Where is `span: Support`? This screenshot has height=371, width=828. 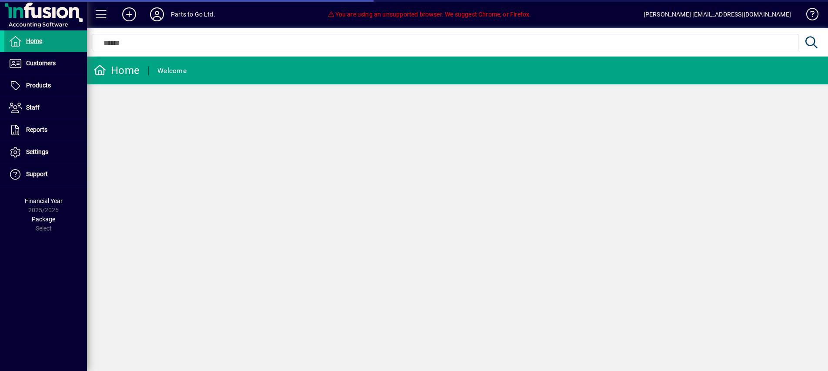 span: Support is located at coordinates (37, 174).